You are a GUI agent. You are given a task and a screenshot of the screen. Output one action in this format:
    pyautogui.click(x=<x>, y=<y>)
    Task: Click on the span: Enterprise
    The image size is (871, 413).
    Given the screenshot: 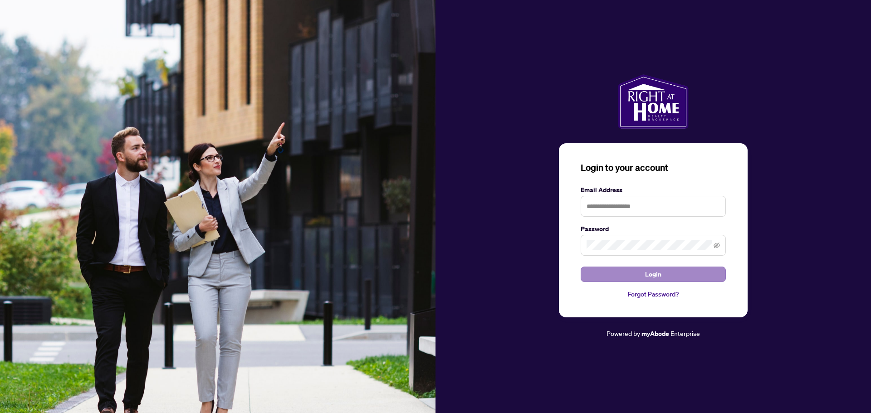 What is the action you would take?
    pyautogui.click(x=685, y=334)
    